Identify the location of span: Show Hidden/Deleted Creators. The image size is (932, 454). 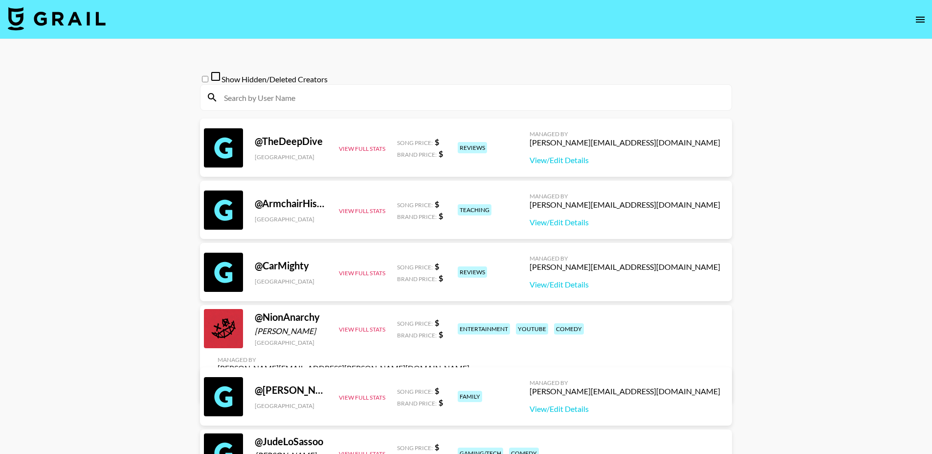
(274, 79).